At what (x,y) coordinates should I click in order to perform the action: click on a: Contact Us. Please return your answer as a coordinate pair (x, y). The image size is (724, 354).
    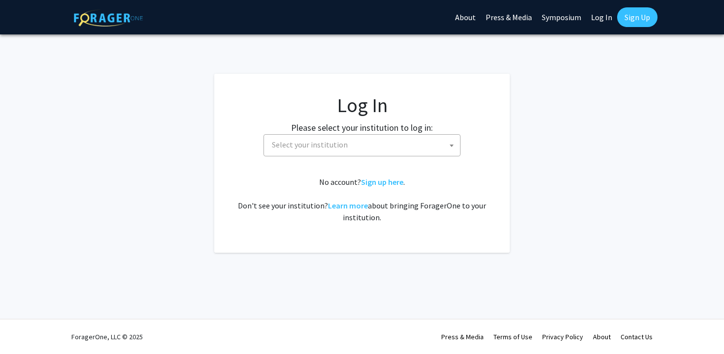
    Looking at the image, I should click on (636, 337).